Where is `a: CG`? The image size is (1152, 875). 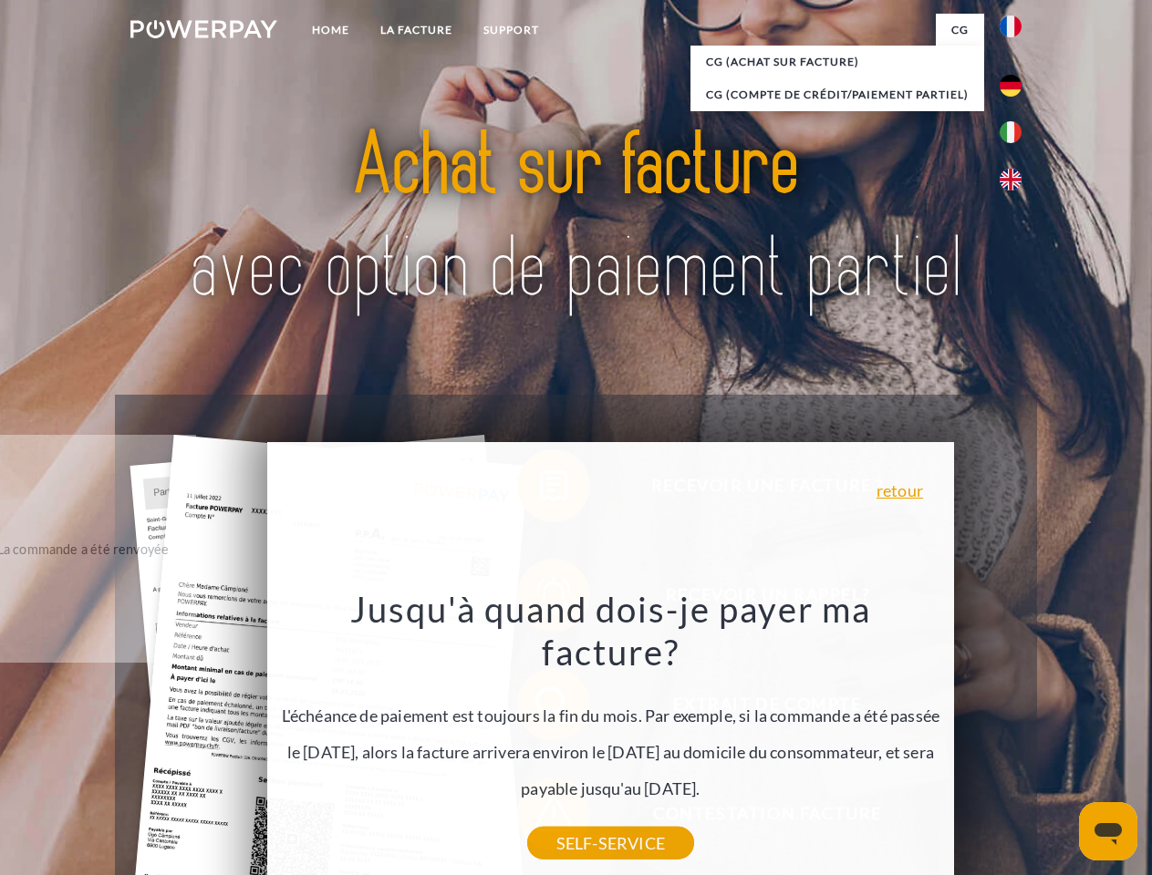 a: CG is located at coordinates (959, 30).